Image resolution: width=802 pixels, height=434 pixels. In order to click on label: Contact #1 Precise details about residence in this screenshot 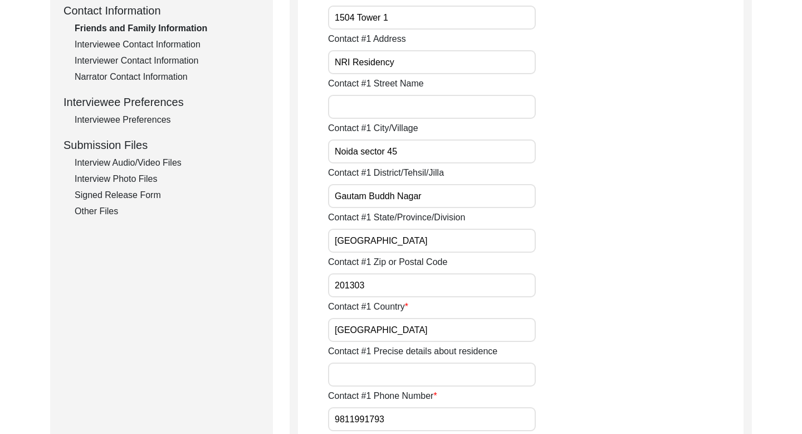, I will do `click(413, 351)`.